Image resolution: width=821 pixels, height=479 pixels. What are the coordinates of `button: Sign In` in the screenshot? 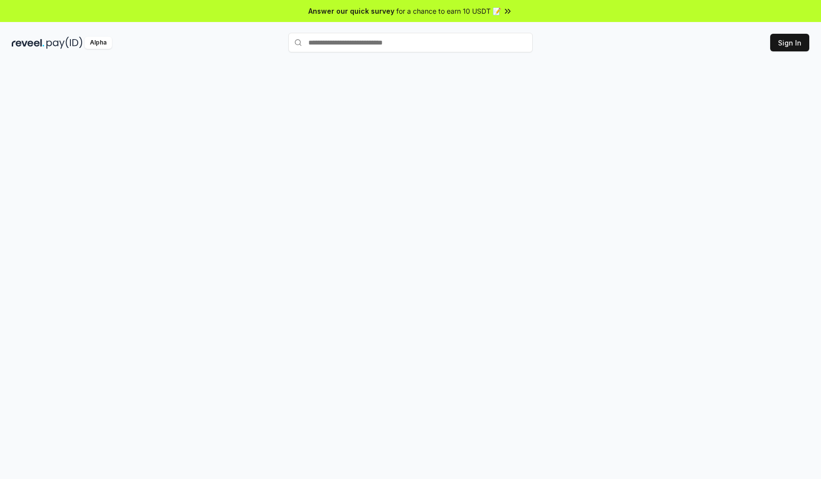 It's located at (790, 43).